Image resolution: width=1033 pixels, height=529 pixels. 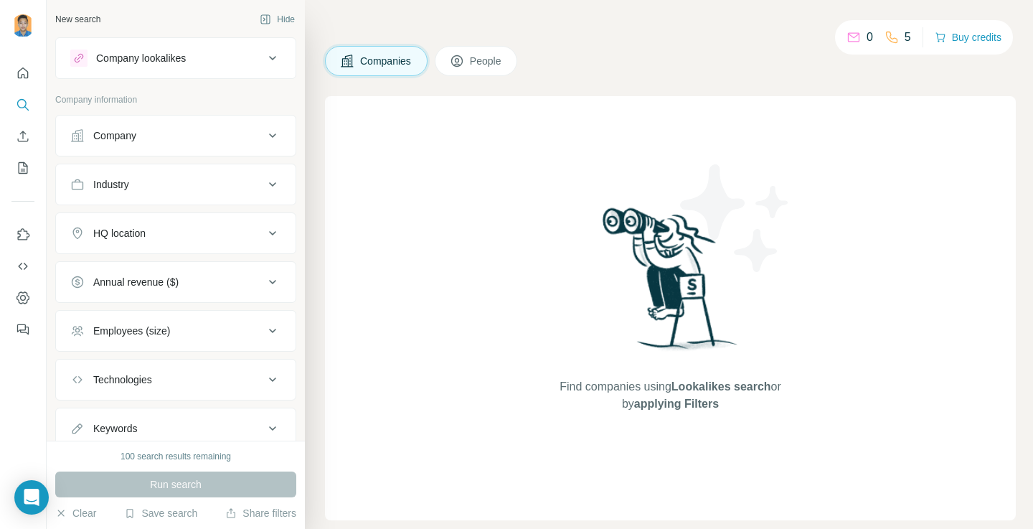 I want to click on button: Share filters, so click(x=260, y=513).